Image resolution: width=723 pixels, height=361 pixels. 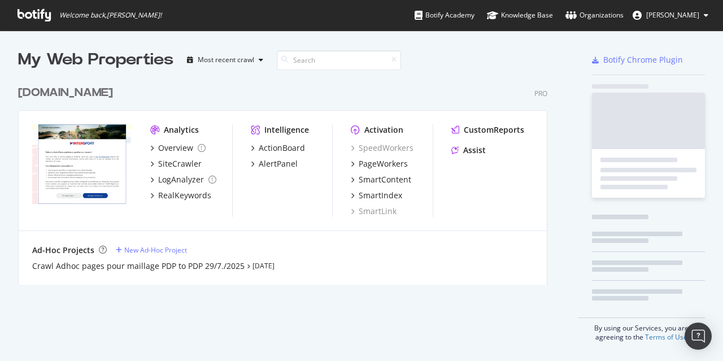 What do you see at coordinates (520, 15) in the screenshot?
I see `div: Knowledge Base` at bounding box center [520, 15].